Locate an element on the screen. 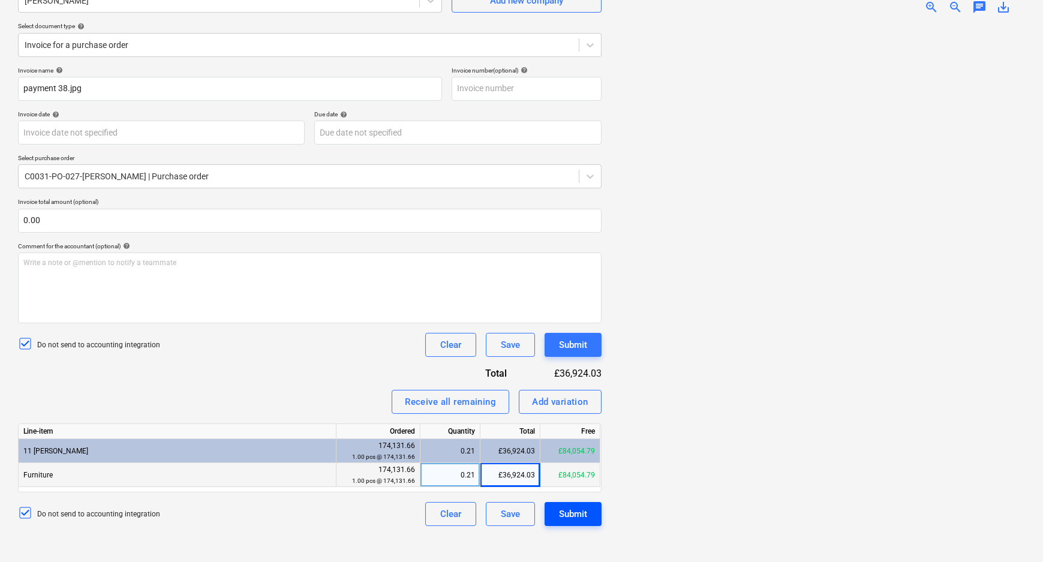 Image resolution: width=1043 pixels, height=562 pixels. div: Quantity is located at coordinates (450, 431).